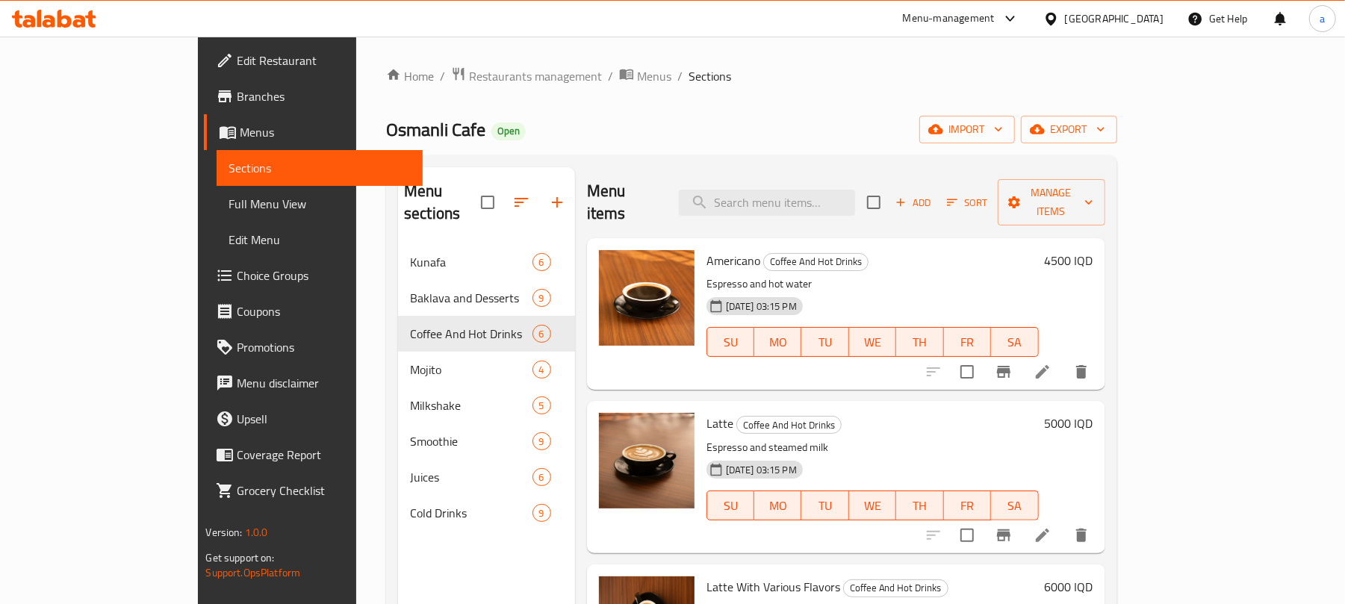 The height and width of the screenshot is (604, 1345). What do you see at coordinates (320, 204) in the screenshot?
I see `span: Full Menu View` at bounding box center [320, 204].